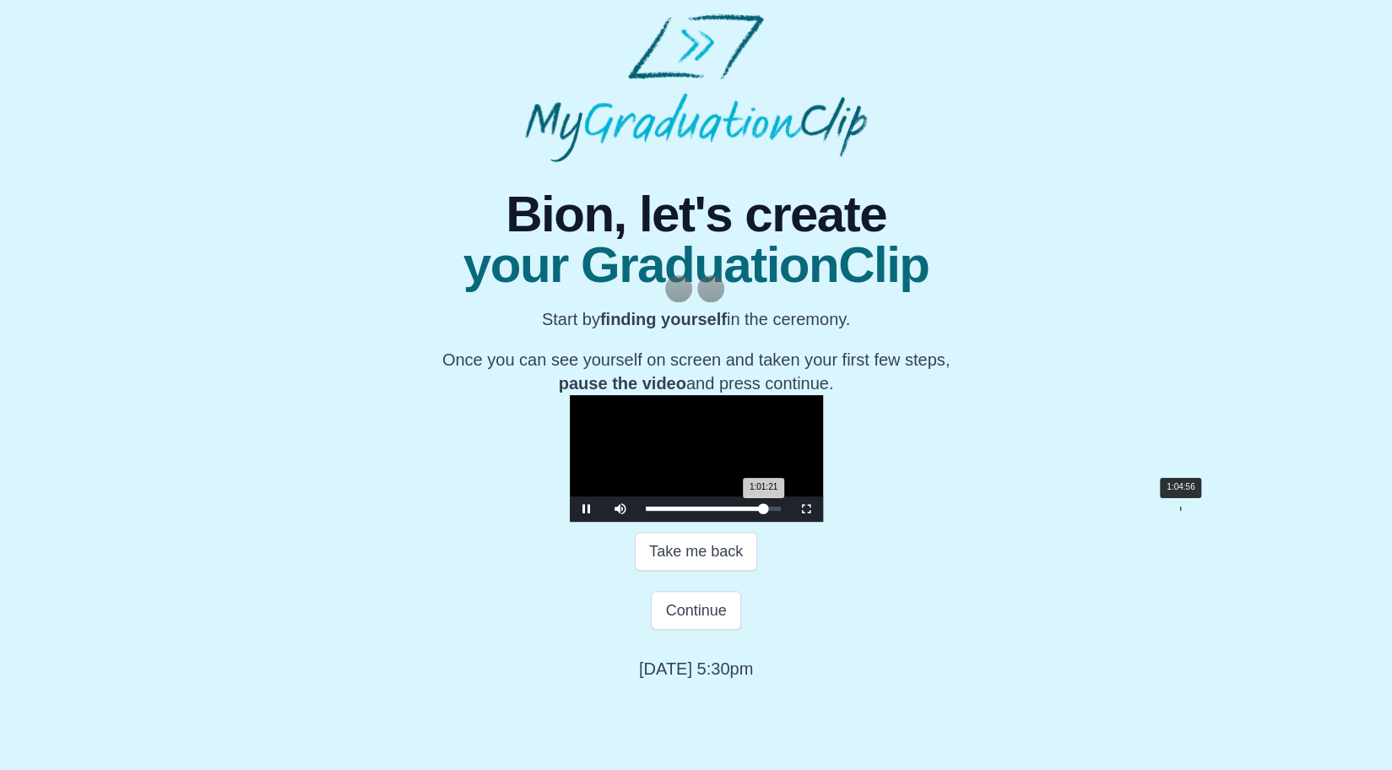 Image resolution: width=1392 pixels, height=770 pixels. Describe the element at coordinates (695, 265) in the screenshot. I see `span: your GraduationClip` at that location.